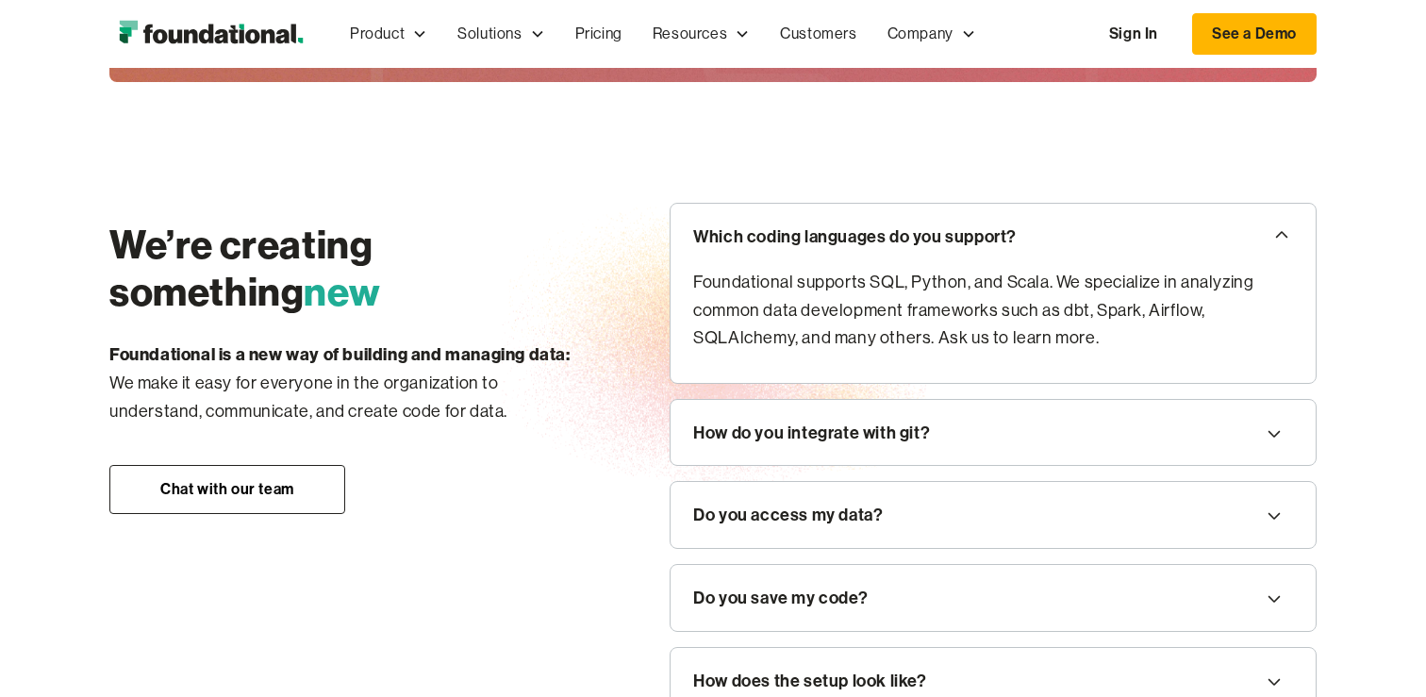 Image resolution: width=1426 pixels, height=697 pixels. What do you see at coordinates (1256, 588) in the screenshot?
I see `div: Chat Widget` at bounding box center [1256, 588].